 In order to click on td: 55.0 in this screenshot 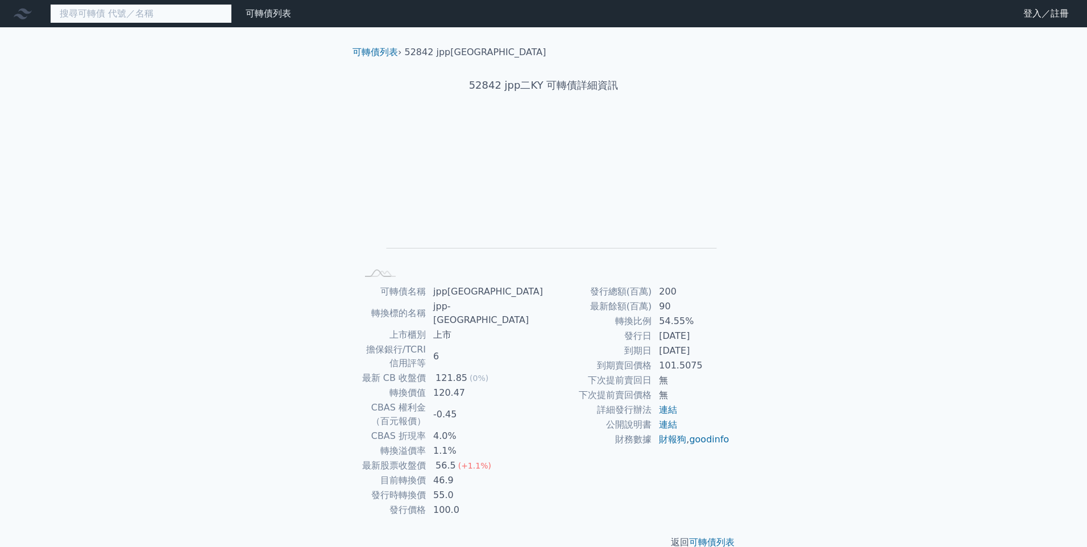, I will do `click(485, 495)`.